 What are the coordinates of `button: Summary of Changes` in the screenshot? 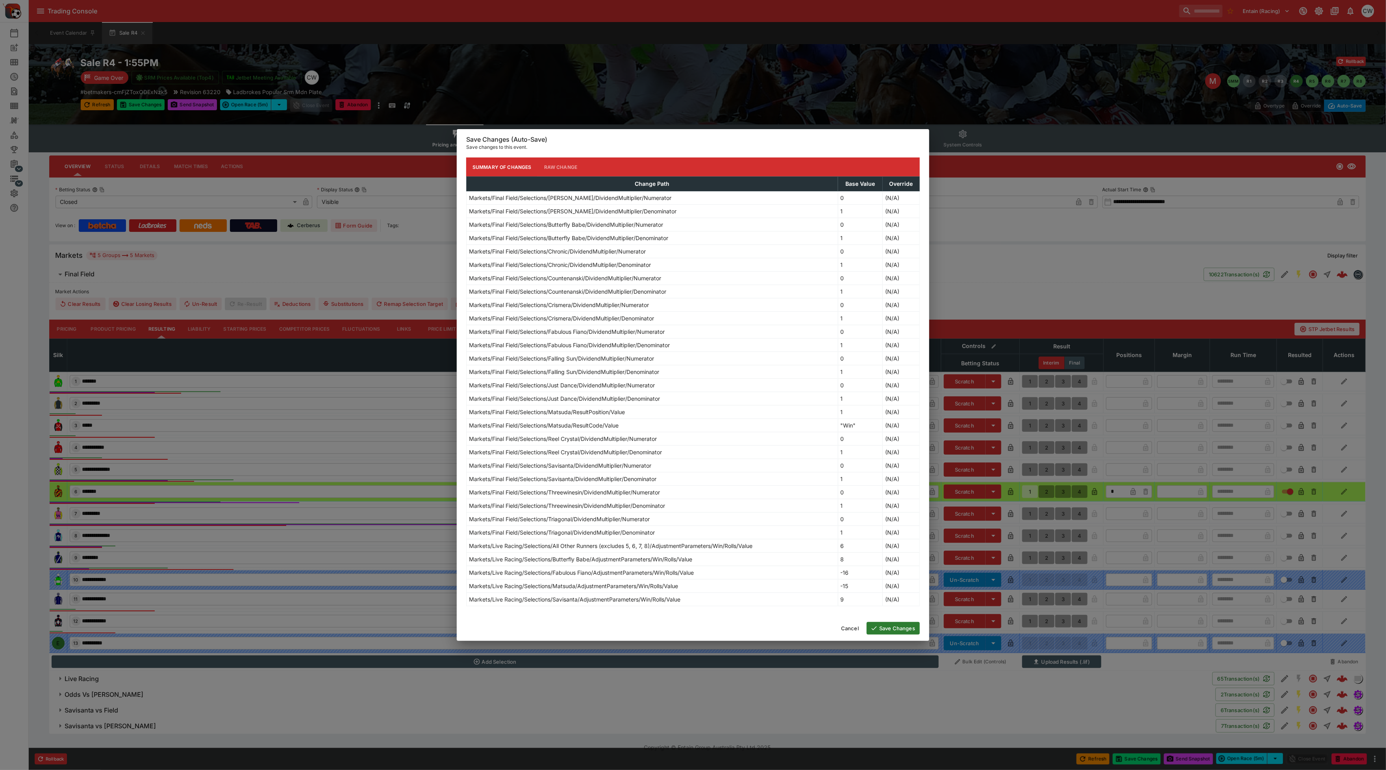 It's located at (502, 167).